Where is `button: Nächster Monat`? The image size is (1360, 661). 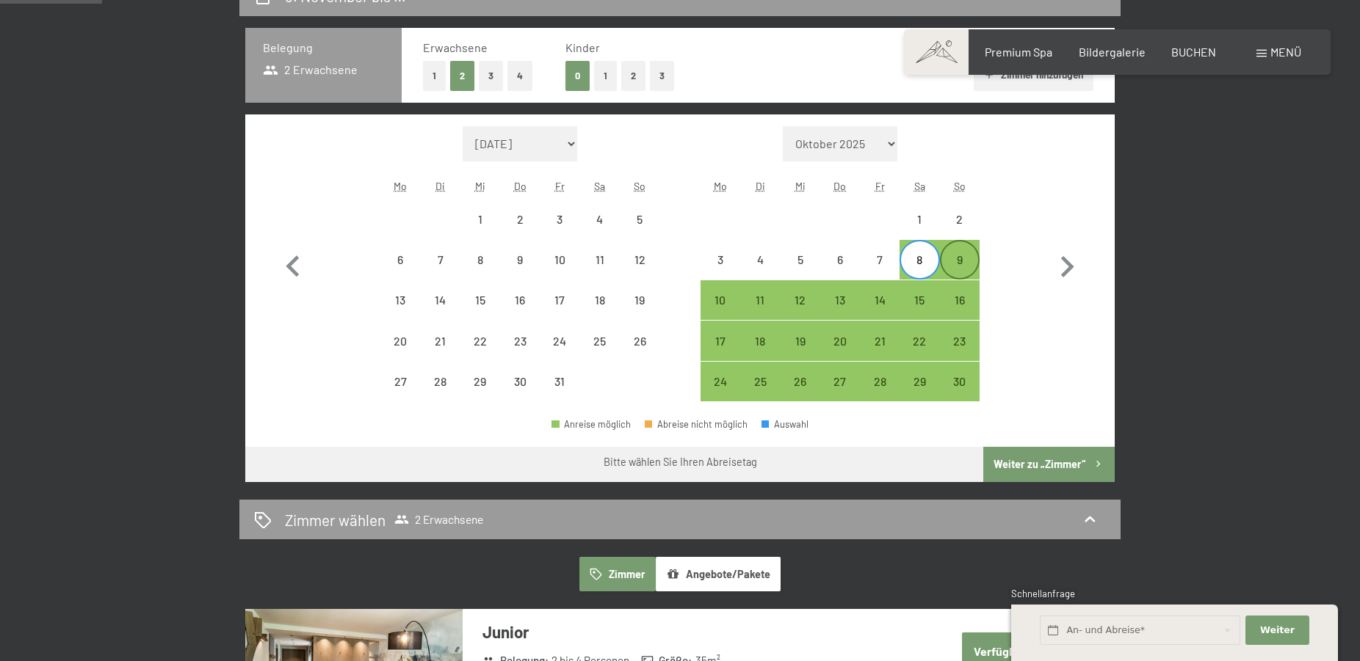
button: Nächster Monat is located at coordinates (1067, 264).